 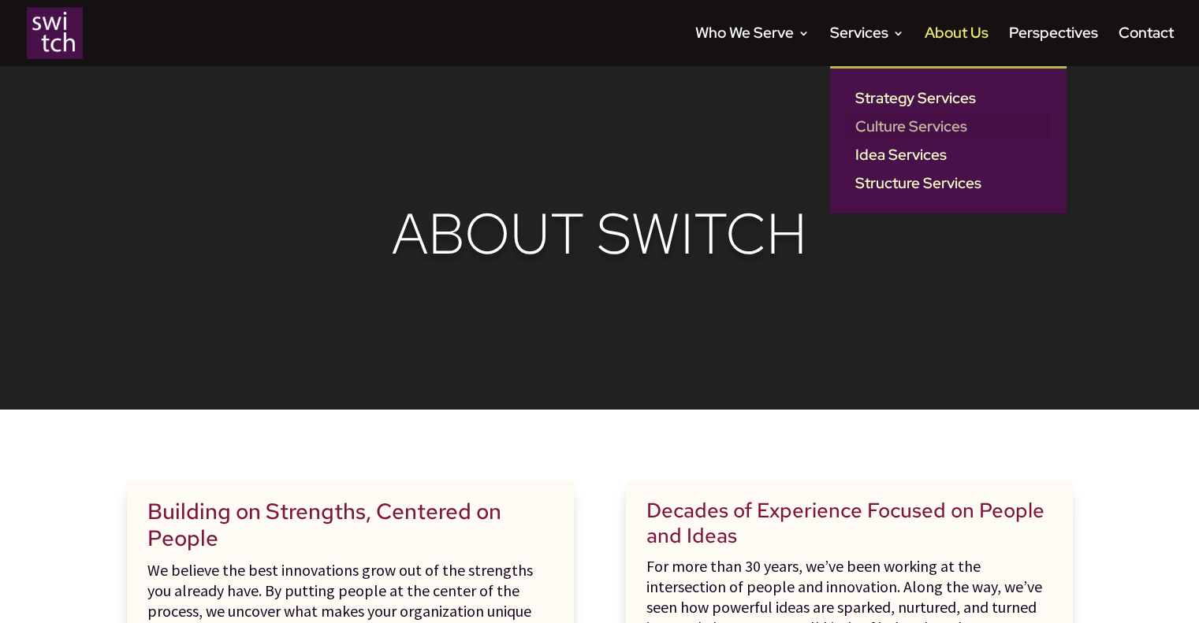 I want to click on h1: About Switch, so click(x=600, y=238).